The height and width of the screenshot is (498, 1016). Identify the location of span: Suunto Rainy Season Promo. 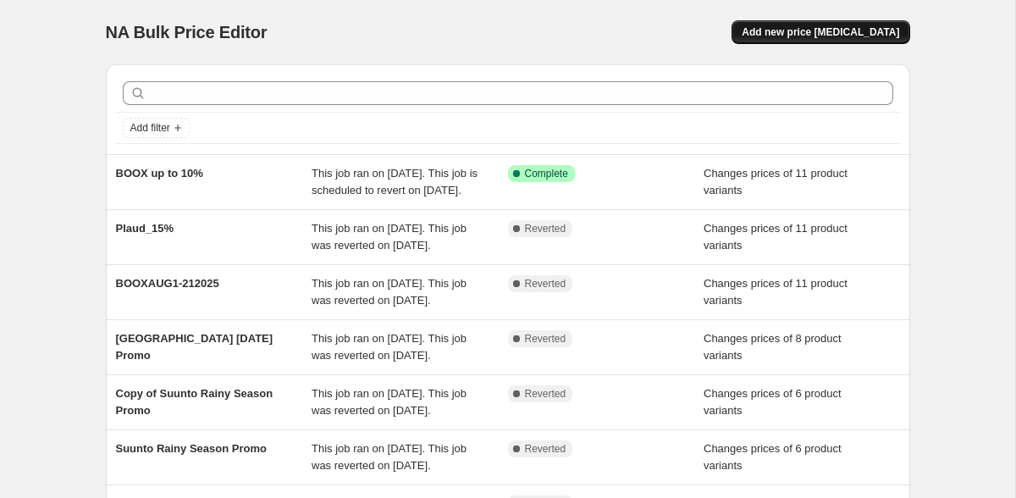
(191, 448).